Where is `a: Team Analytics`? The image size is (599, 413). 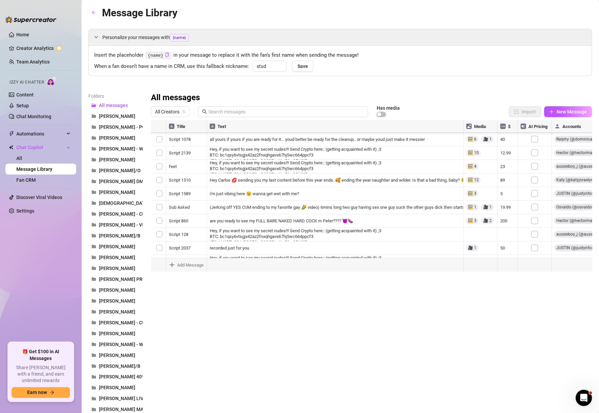
a: Team Analytics is located at coordinates (33, 62).